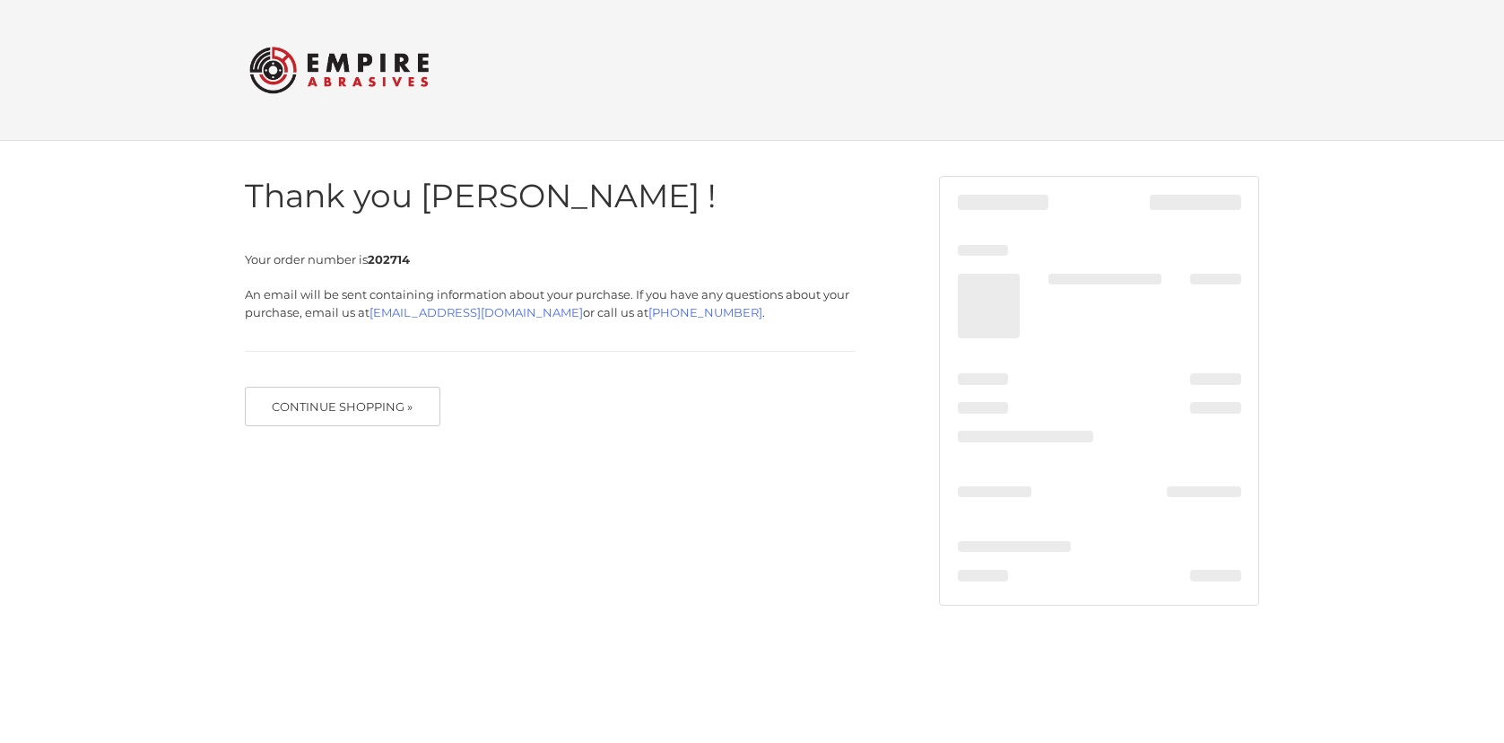  What do you see at coordinates (327, 259) in the screenshot?
I see `span: Your order number is` at bounding box center [327, 259].